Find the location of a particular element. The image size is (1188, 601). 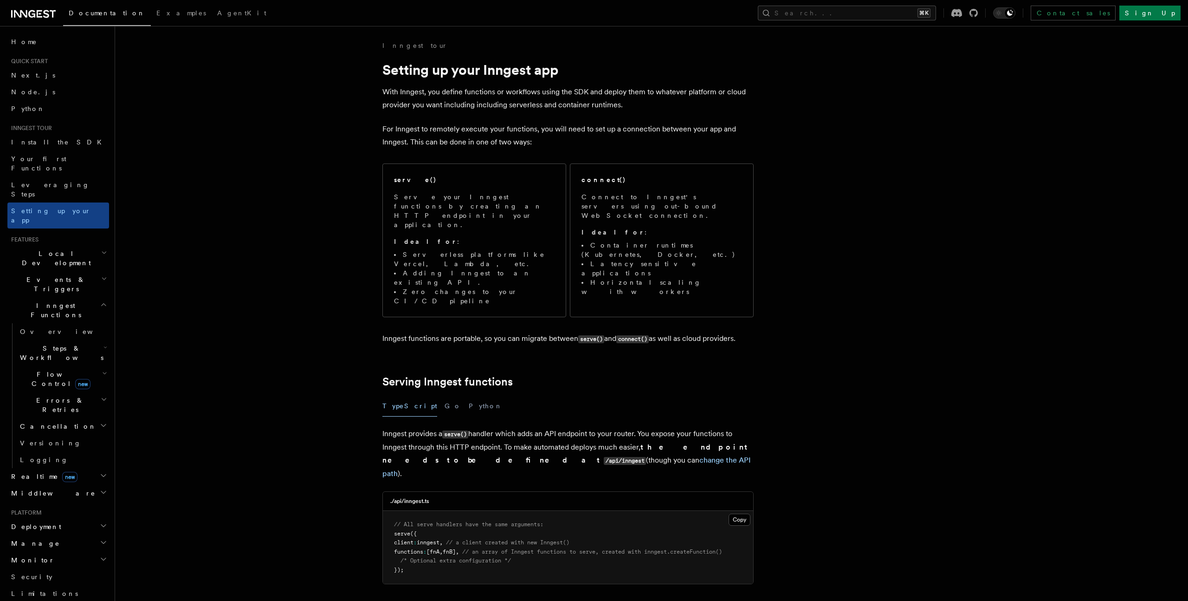

button: Flow Controlnew is located at coordinates (63, 379).